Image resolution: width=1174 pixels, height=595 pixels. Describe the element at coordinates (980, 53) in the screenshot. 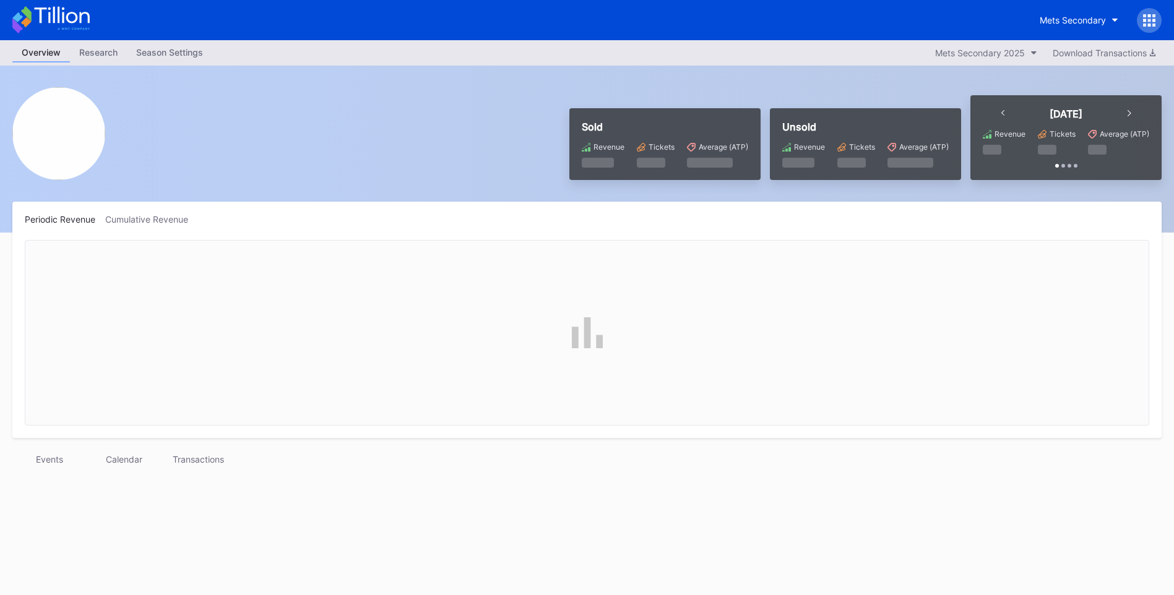

I see `div: Mets Secondary 2025` at that location.